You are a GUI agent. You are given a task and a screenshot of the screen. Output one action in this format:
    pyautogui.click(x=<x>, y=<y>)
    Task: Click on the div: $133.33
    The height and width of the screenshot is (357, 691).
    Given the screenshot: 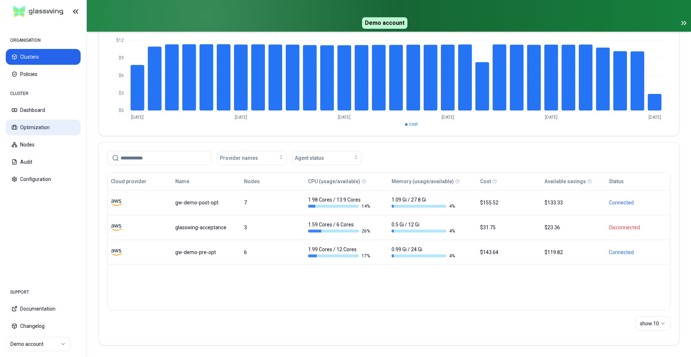 What is the action you would take?
    pyautogui.click(x=574, y=203)
    